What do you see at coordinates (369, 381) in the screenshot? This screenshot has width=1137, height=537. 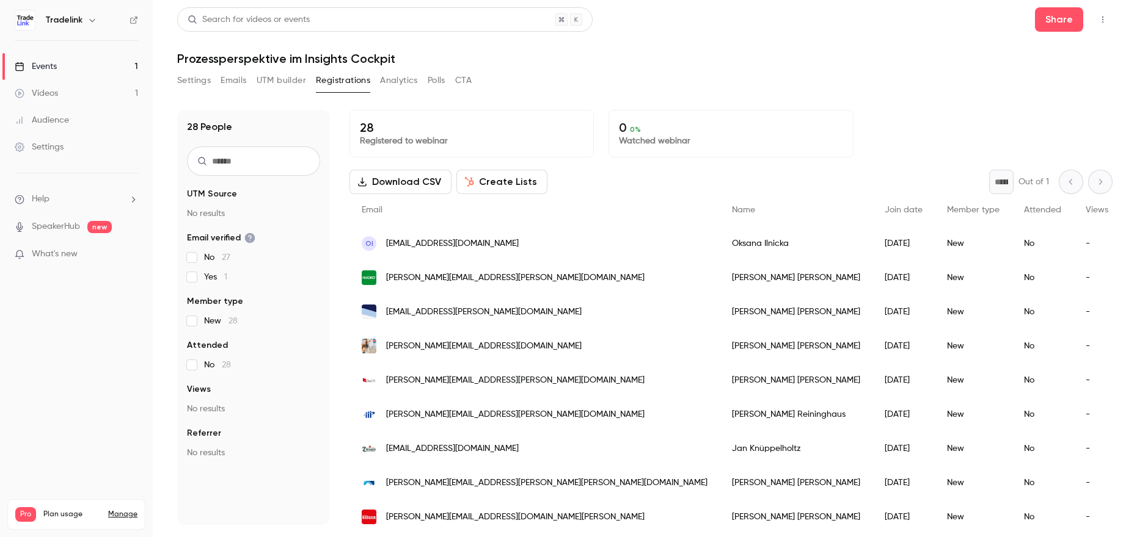 I see `img: rauchmoebel.de` at bounding box center [369, 381].